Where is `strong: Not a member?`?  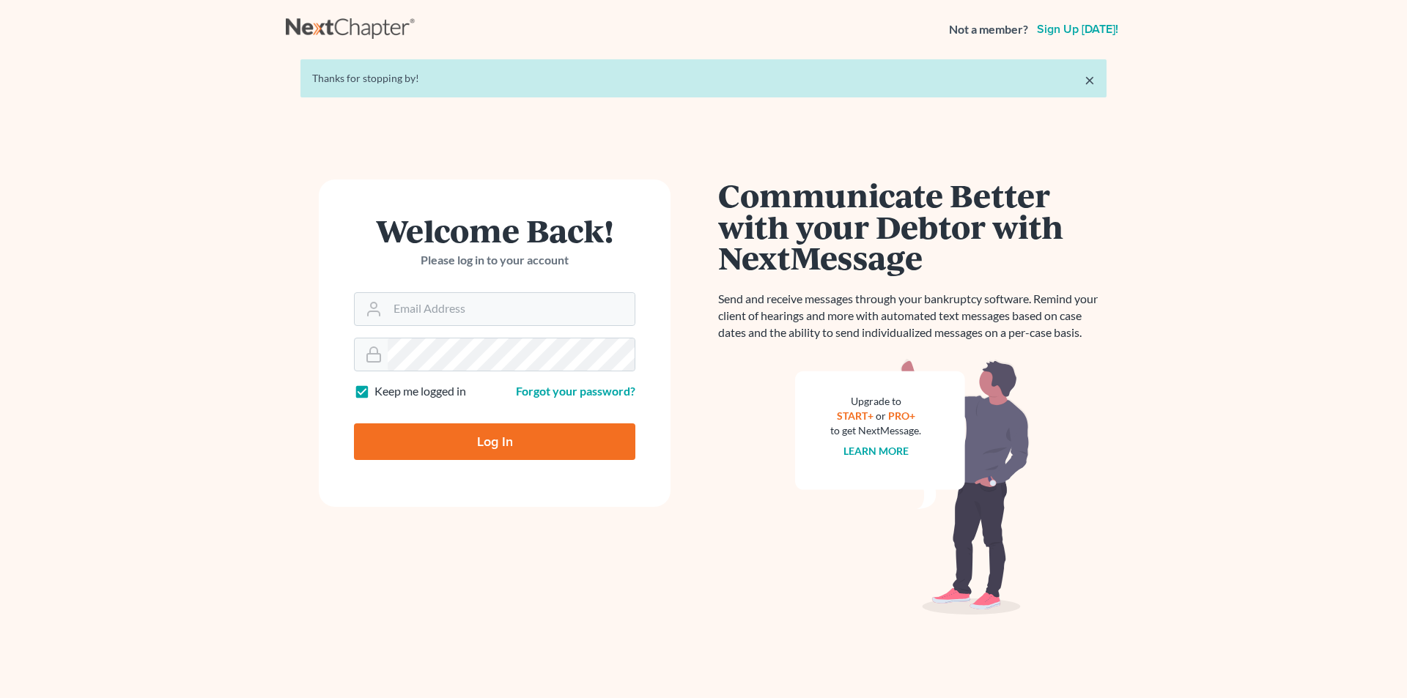
strong: Not a member? is located at coordinates (988, 29).